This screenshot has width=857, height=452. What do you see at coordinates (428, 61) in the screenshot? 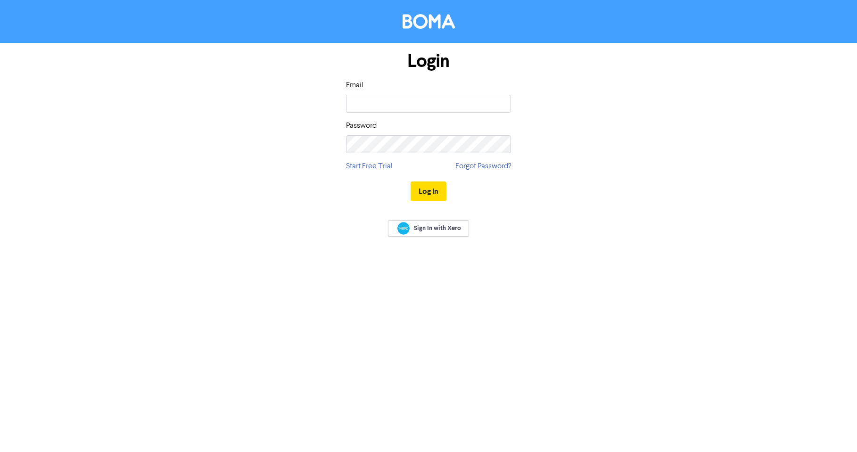
I see `h1: Login` at bounding box center [428, 61].